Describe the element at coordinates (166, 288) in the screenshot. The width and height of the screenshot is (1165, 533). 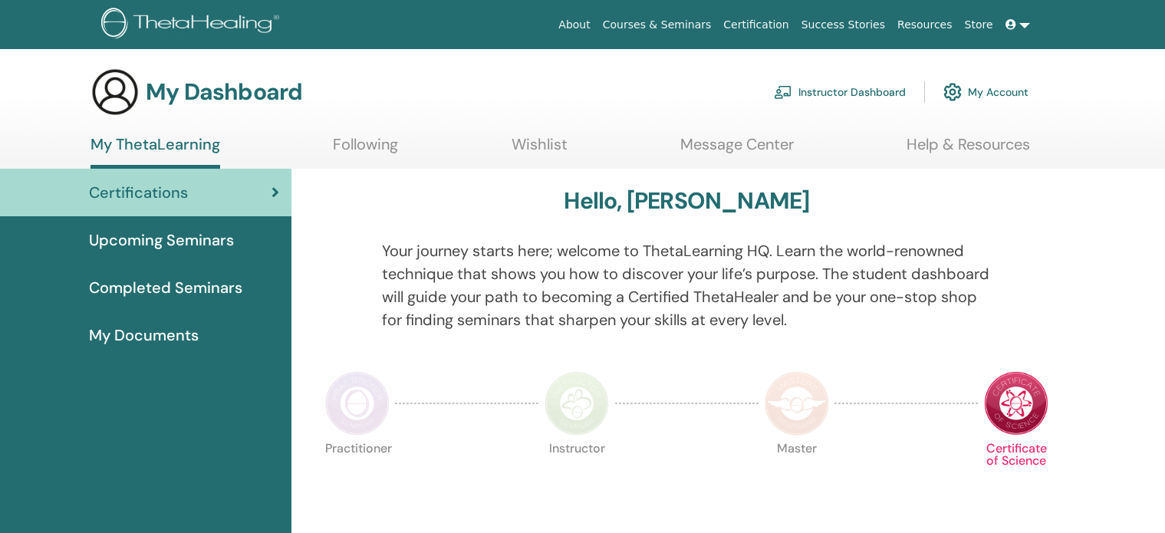
I see `span: Completed Seminars` at that location.